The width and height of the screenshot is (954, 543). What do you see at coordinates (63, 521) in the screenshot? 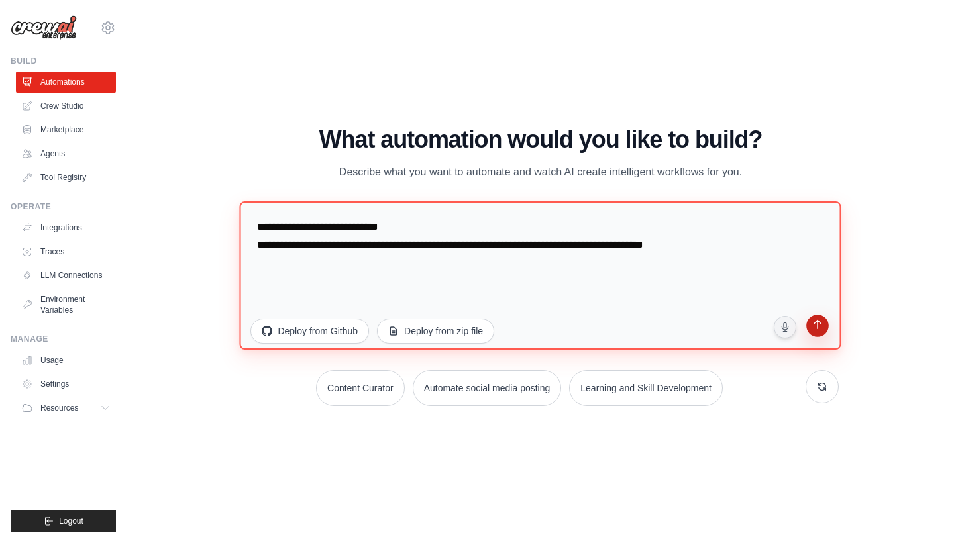
I see `button: Logout` at bounding box center [63, 521].